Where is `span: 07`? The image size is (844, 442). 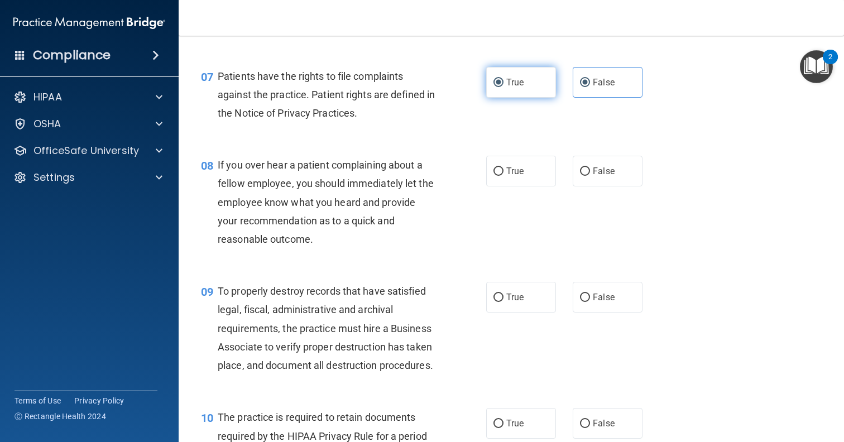
span: 07 is located at coordinates (207, 77).